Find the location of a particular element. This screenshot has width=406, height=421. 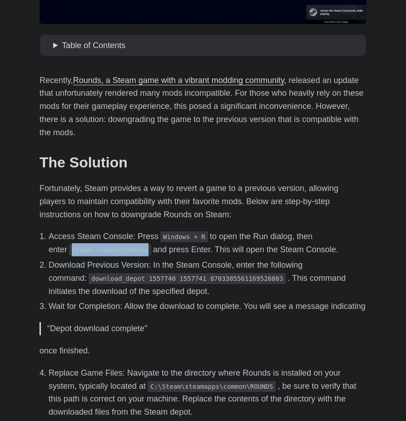

li: Replace Game Files: Navigate to the directory where Rounds is installed on your system, typically... is located at coordinates (207, 392).